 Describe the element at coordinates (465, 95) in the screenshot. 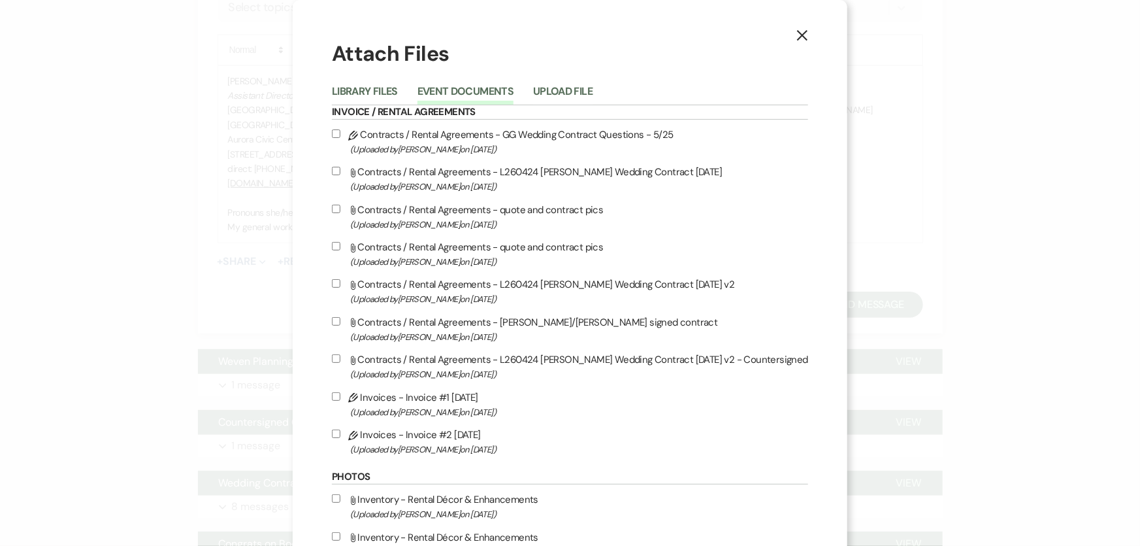

I see `button: Event Documents` at that location.